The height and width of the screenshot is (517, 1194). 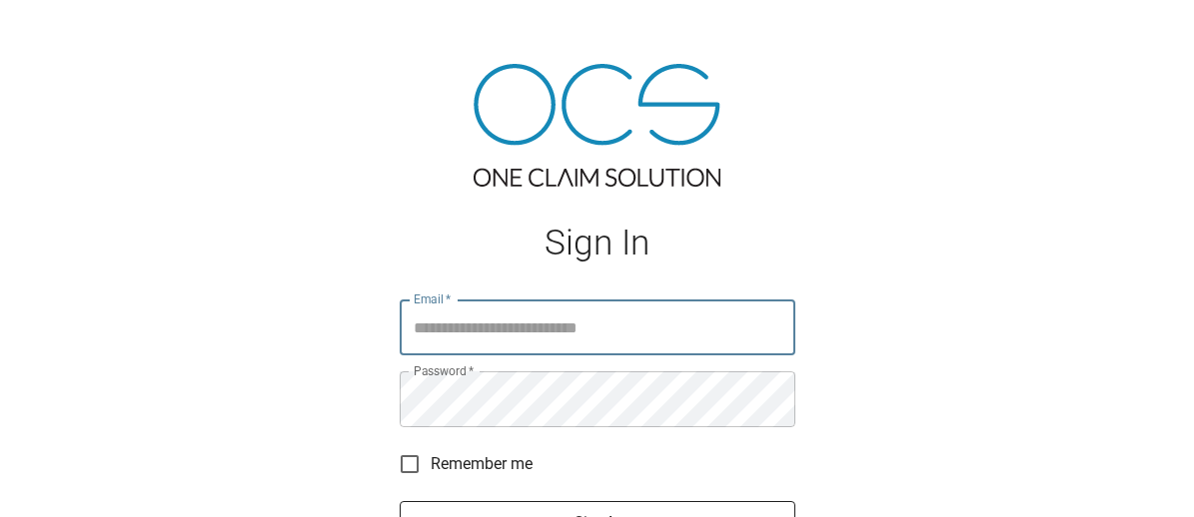 What do you see at coordinates (444, 371) in the screenshot?
I see `label: Password` at bounding box center [444, 371].